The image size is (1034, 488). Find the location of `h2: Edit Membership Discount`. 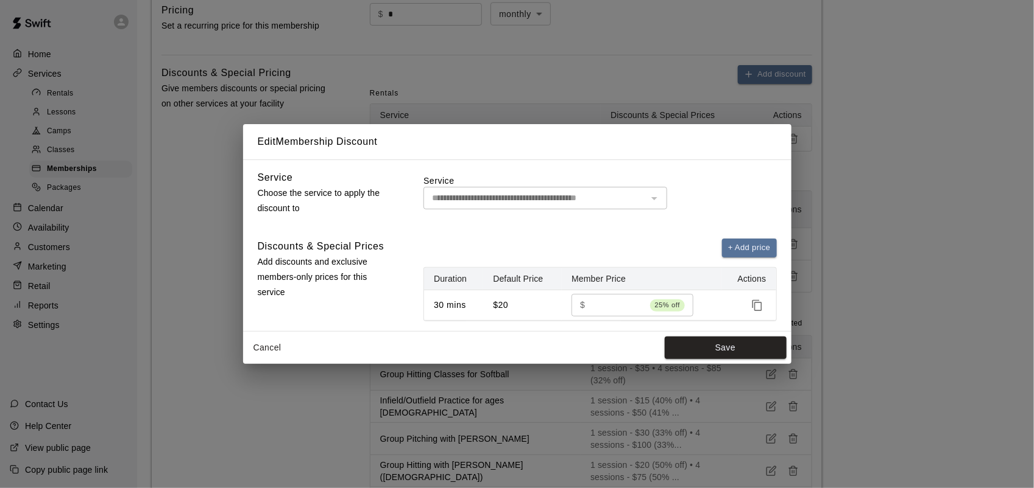

h2: Edit Membership Discount is located at coordinates (517, 142).